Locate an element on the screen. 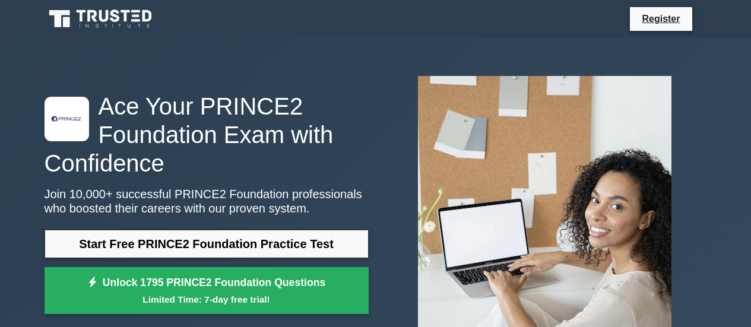  a: Unlock 1795 PRINCE2 Foundation QuestionsLimited Time: 7-day free trial! is located at coordinates (207, 291).